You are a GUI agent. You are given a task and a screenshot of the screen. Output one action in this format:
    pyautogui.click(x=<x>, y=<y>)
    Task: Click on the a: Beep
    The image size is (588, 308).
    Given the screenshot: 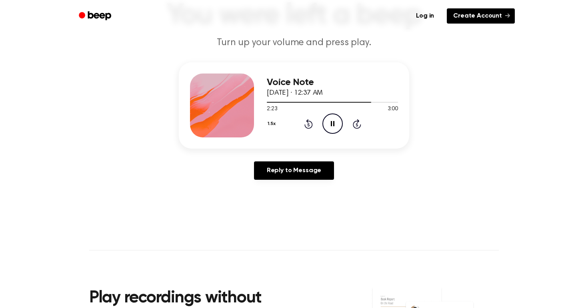 What is the action you would take?
    pyautogui.click(x=96, y=16)
    